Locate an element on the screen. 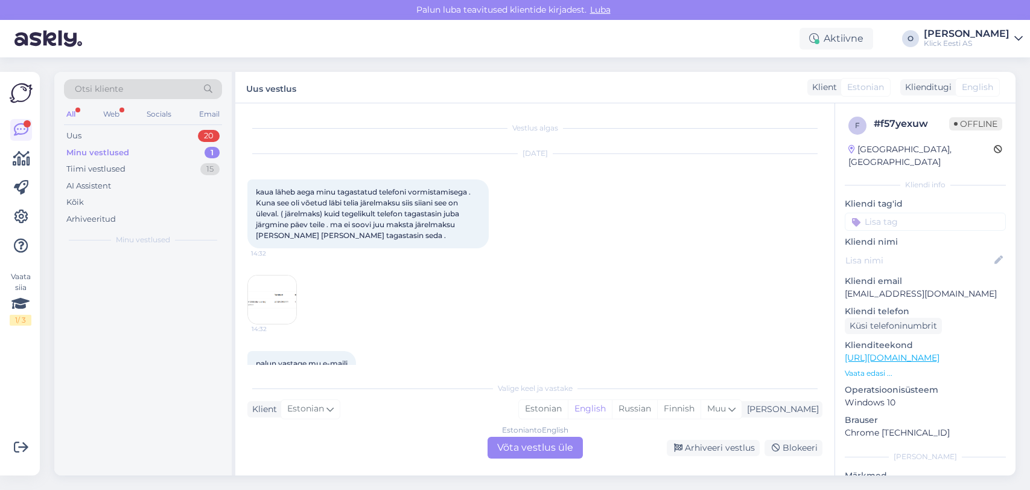 The height and width of the screenshot is (490, 1030). span: palun vastage mu e-maili is located at coordinates (302, 363).